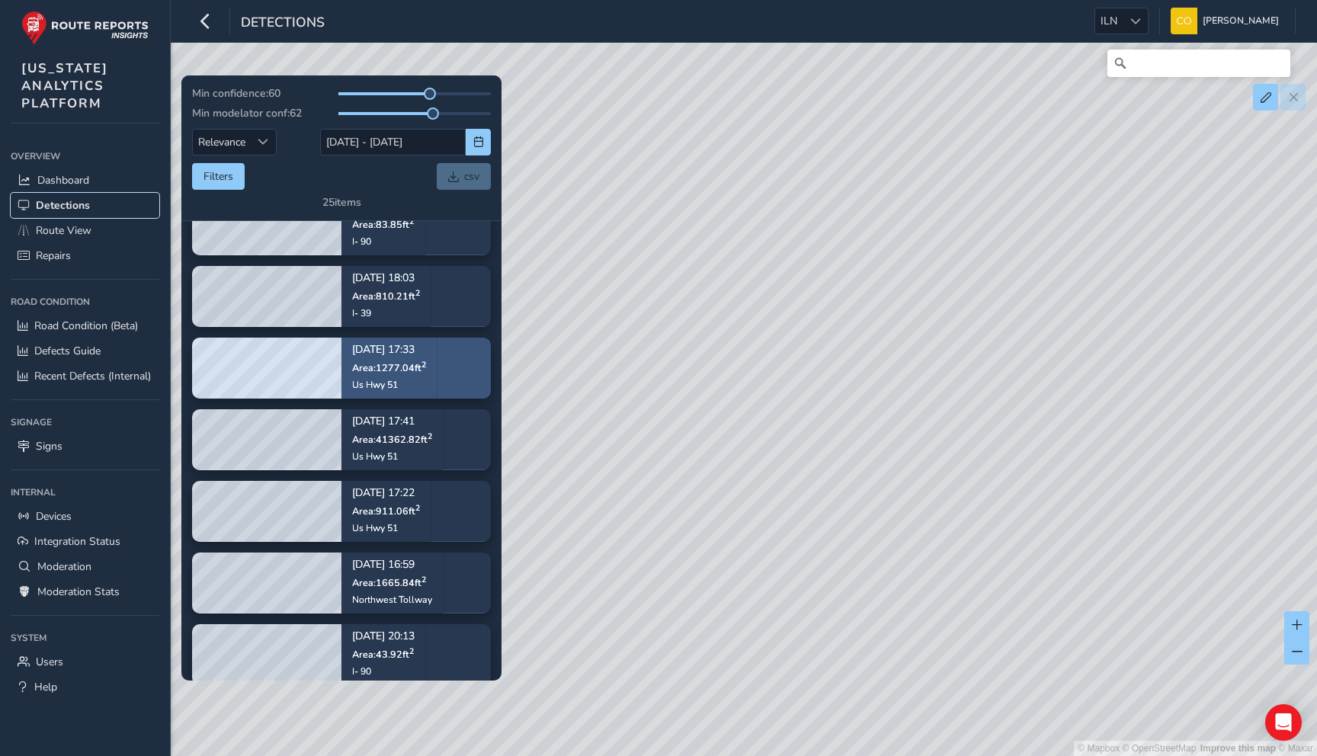  Describe the element at coordinates (85, 27) in the screenshot. I see `img: rr logo` at that location.